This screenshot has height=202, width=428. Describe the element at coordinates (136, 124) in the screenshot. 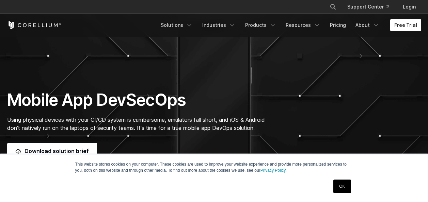

I see `span: Using physical devices with your CI/CD system is cumbersome, emulators fall short, and iOS & Andr...` at that location.